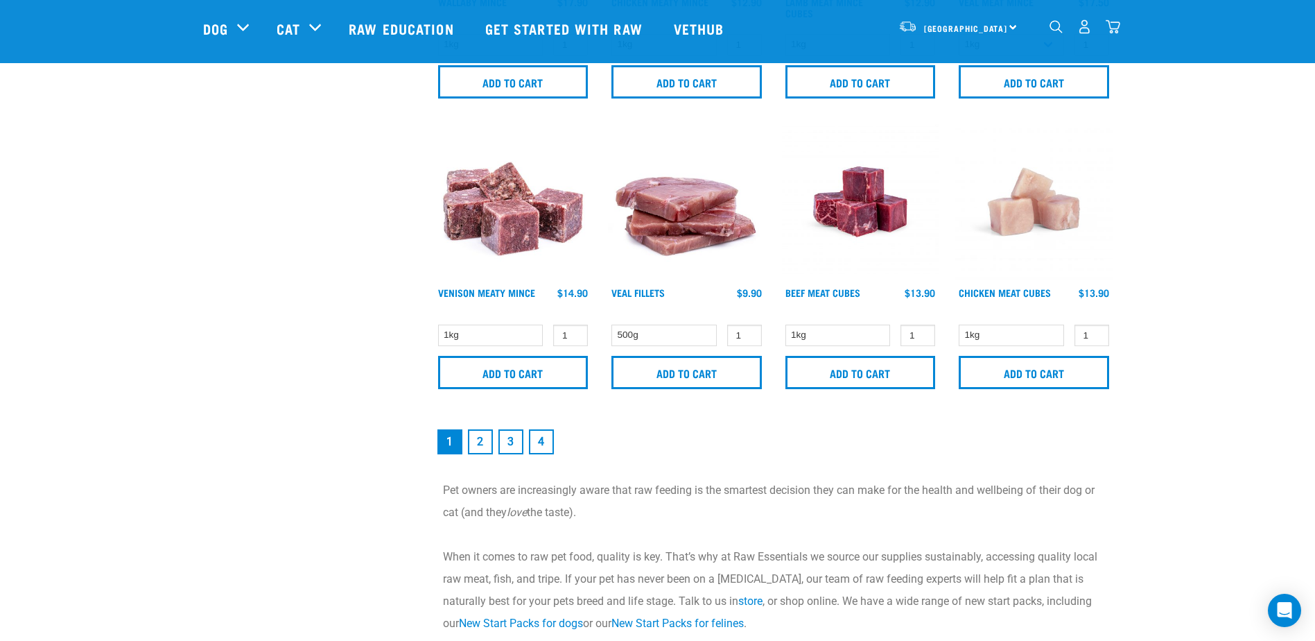  Describe the element at coordinates (521, 622) in the screenshot. I see `a: New Start Packs for dogs` at that location.